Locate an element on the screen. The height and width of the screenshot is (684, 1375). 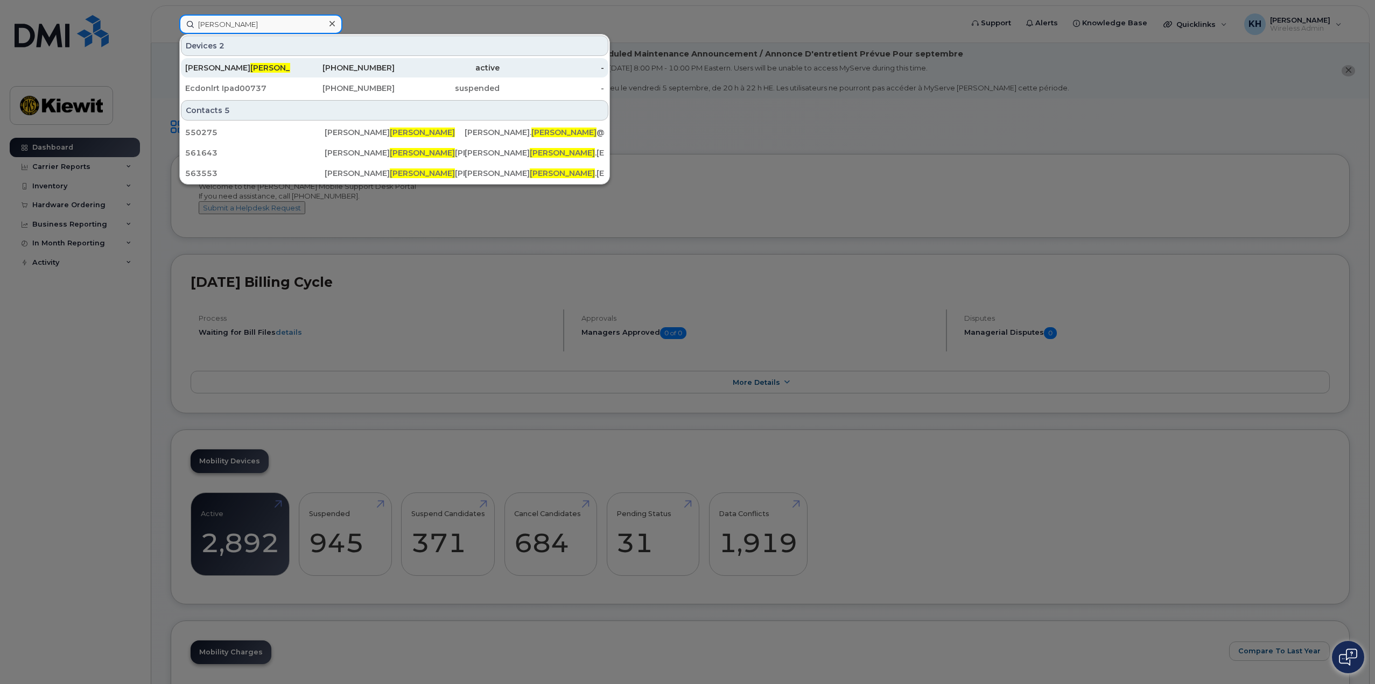
div: Contacts is located at coordinates (395, 110).